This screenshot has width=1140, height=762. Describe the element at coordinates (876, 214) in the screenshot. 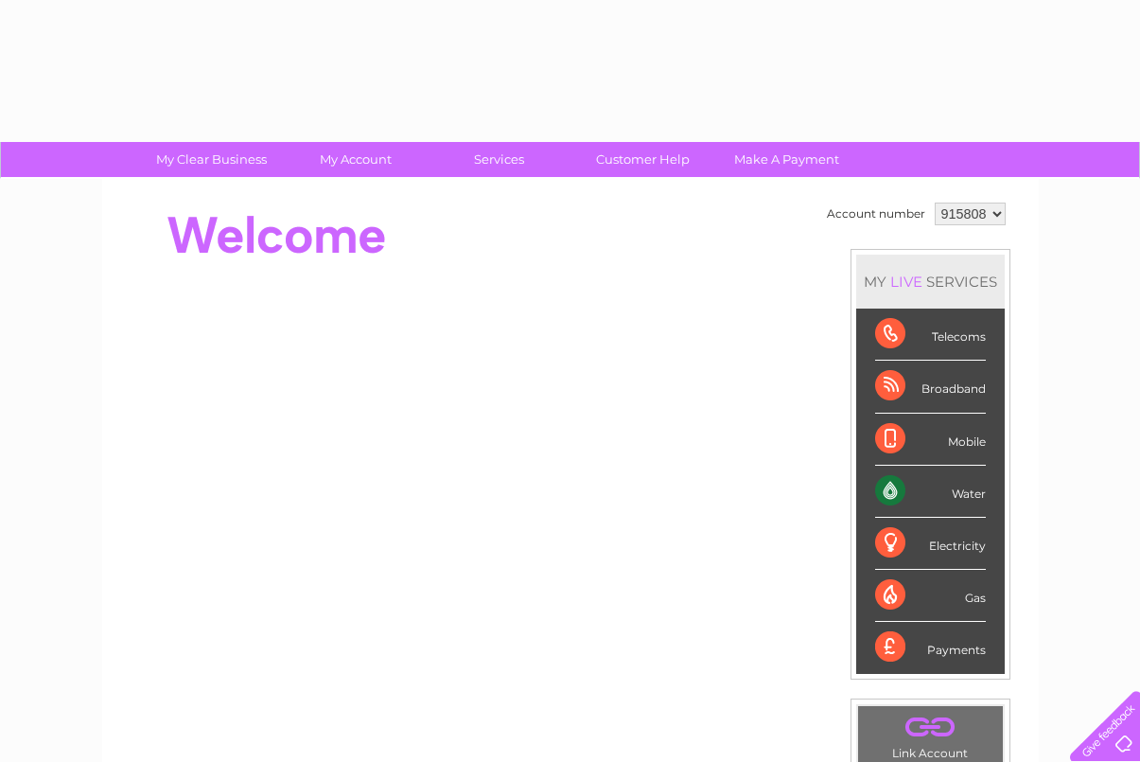

I see `td: Account number` at that location.